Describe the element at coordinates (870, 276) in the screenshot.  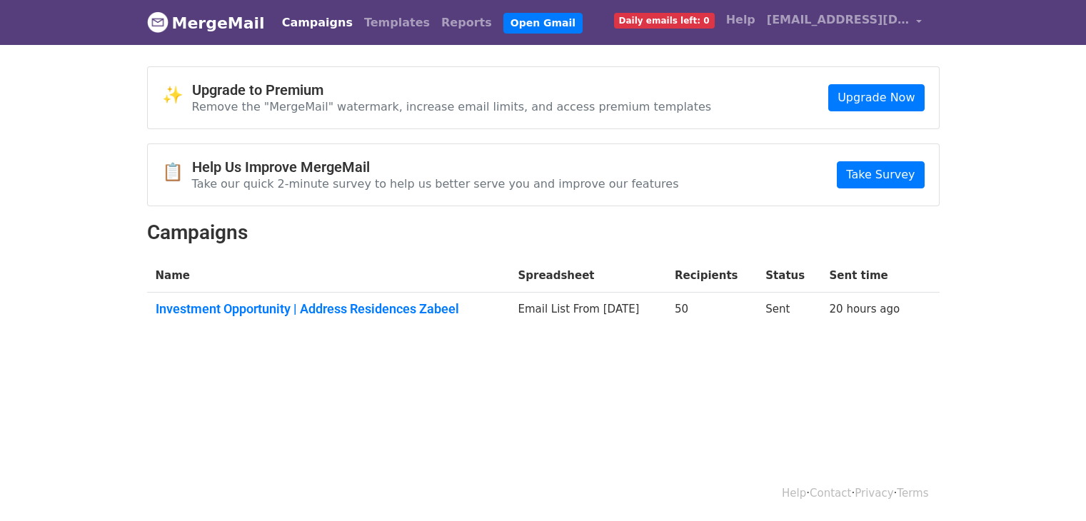
I see `th: Sent time` at that location.